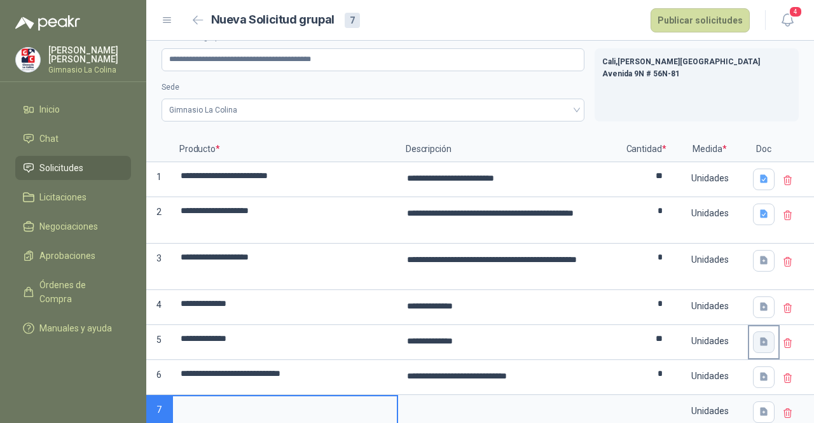  What do you see at coordinates (373, 110) in the screenshot?
I see `span: Gimnasio La Colina` at bounding box center [373, 110].